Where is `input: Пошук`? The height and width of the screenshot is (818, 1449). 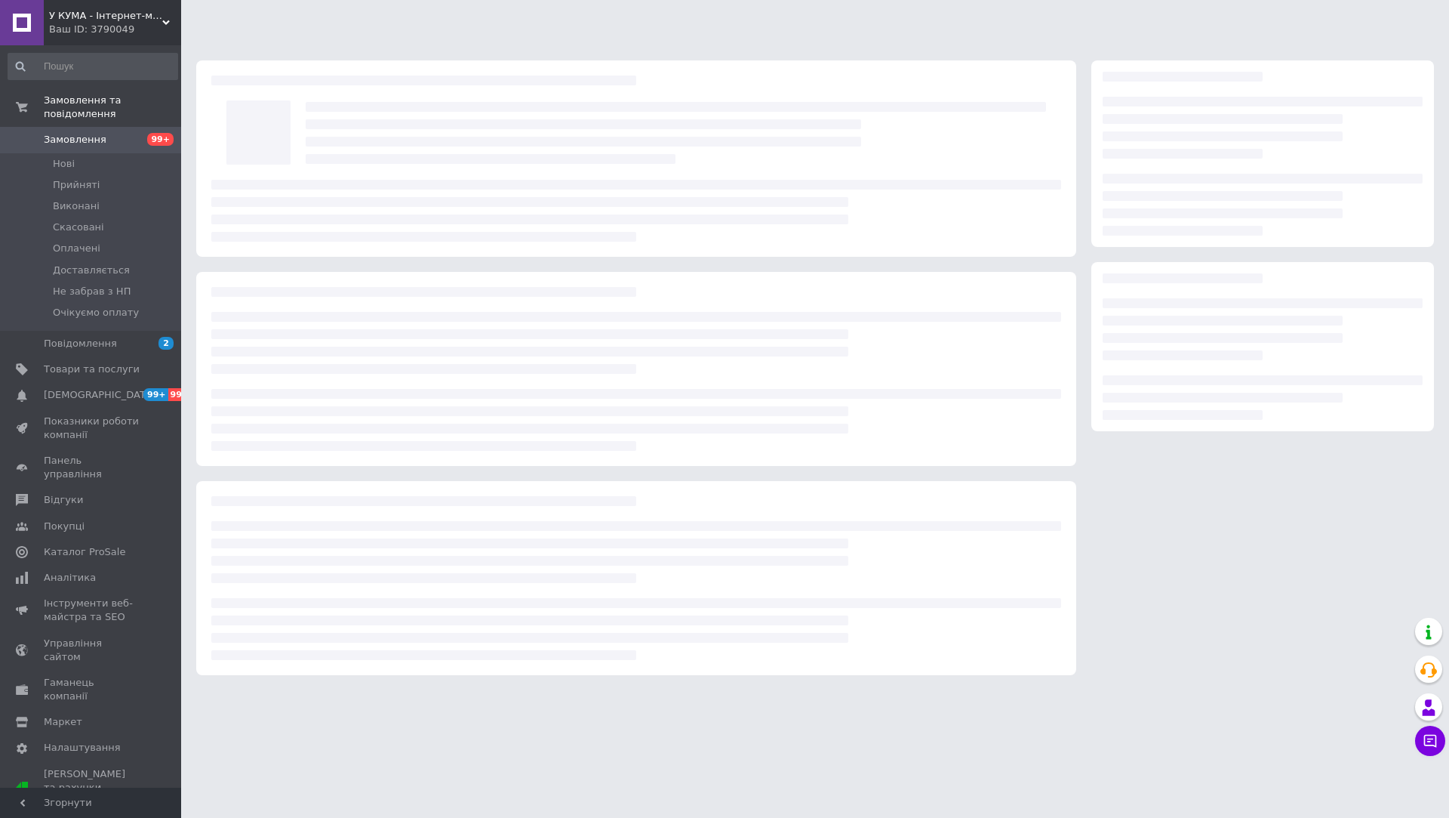 input: Пошук is located at coordinates (93, 66).